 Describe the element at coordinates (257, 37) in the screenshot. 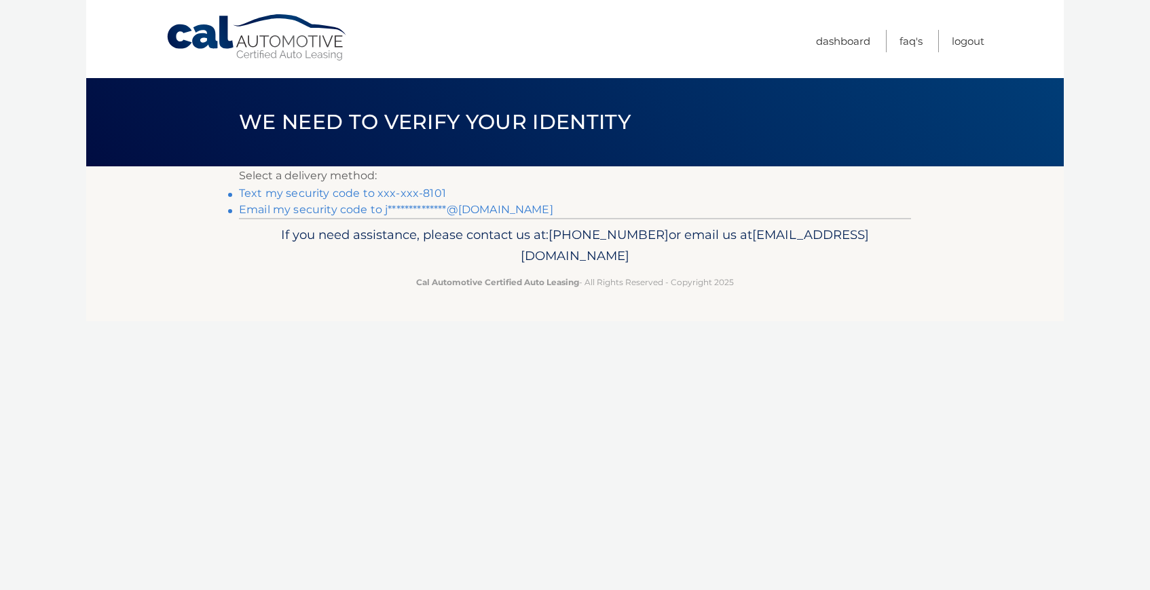

I see `a: Cal Automotive` at that location.